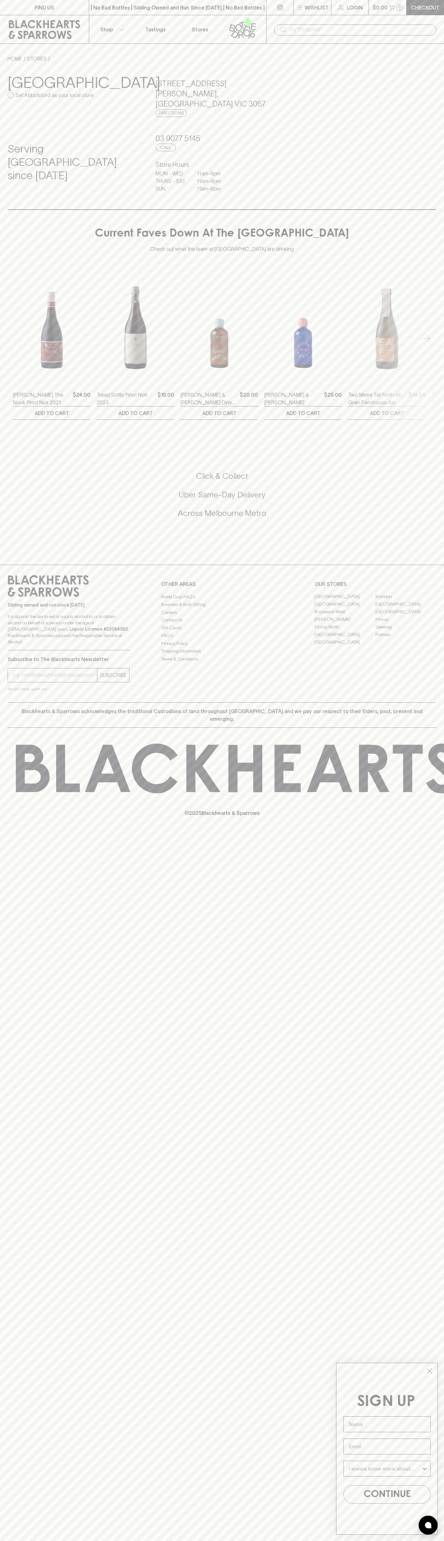 The height and width of the screenshot is (1541, 444). I want to click on a: Call, so click(165, 147).